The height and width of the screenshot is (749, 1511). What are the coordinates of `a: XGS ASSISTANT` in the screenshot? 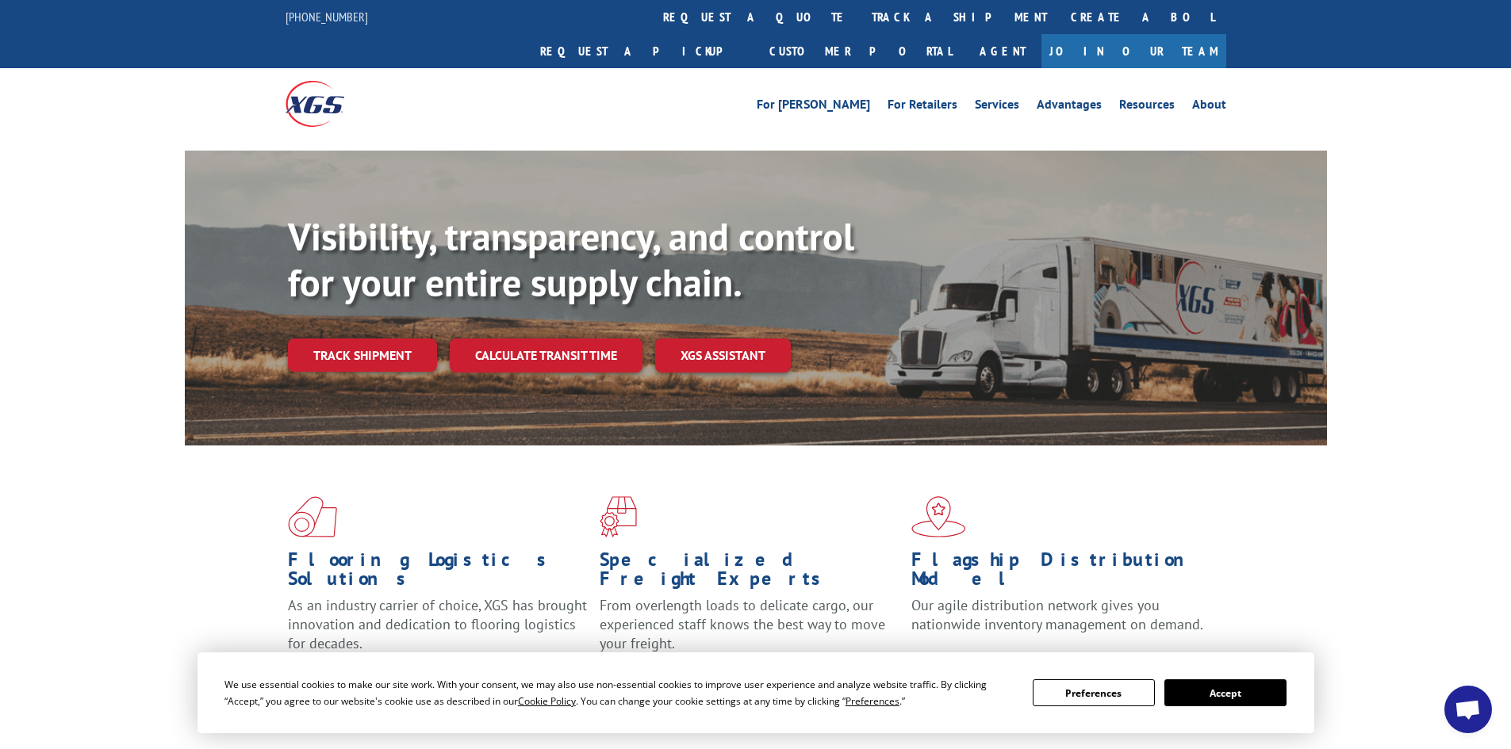 It's located at (722, 355).